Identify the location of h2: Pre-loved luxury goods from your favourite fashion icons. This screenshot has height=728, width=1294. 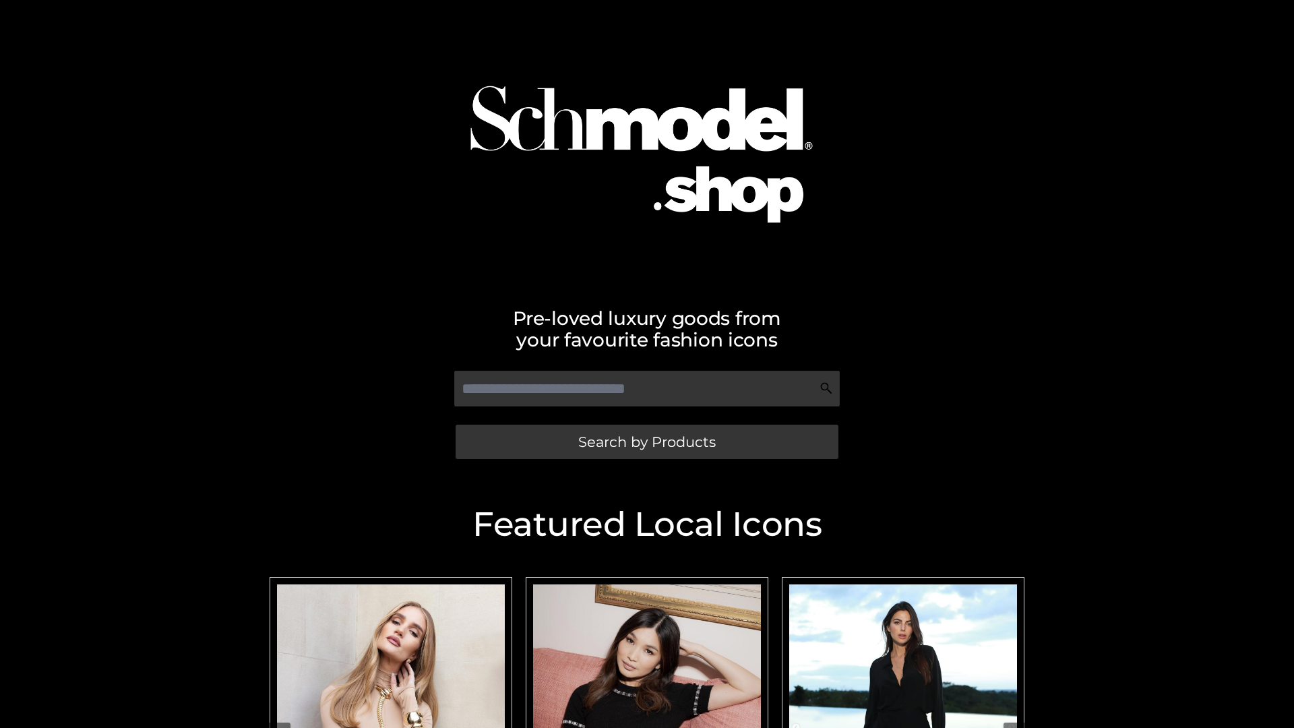
(647, 329).